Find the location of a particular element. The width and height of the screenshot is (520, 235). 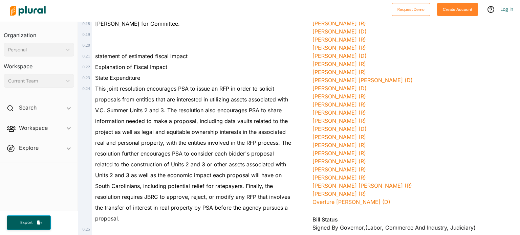

span: Labor, Commerce and Industry is located at coordinates (408, 228).